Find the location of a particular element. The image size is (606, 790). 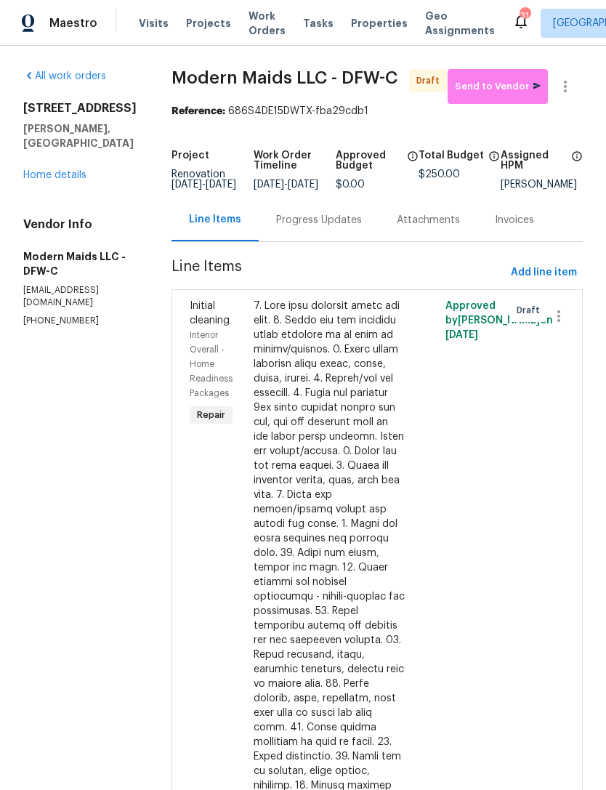

h5: Work Order Timeline is located at coordinates (294, 161).